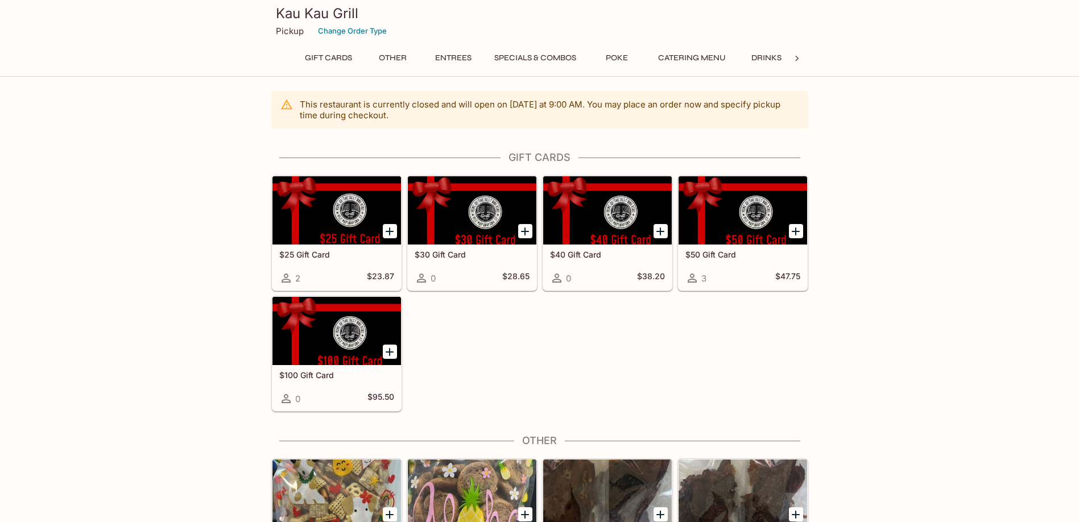 The height and width of the screenshot is (522, 1079). Describe the element at coordinates (390, 352) in the screenshot. I see `button: Add $100 Gift Card` at that location.